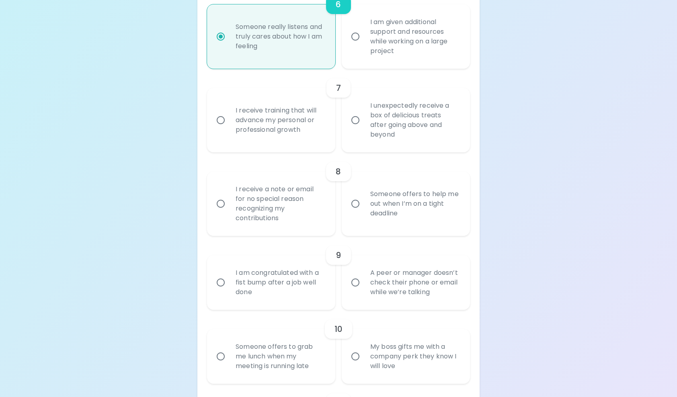  I want to click on h6: 10, so click(339, 329).